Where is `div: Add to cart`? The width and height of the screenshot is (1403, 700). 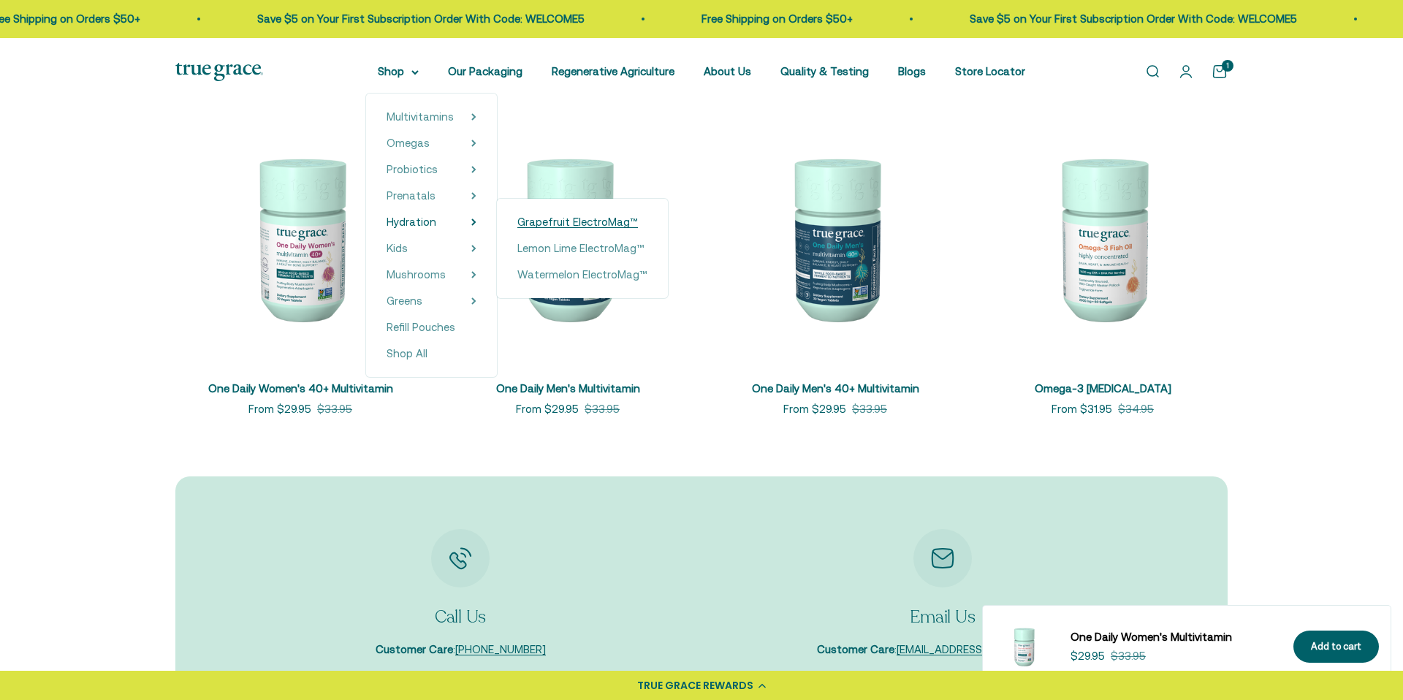
div: Add to cart is located at coordinates (1335, 646).